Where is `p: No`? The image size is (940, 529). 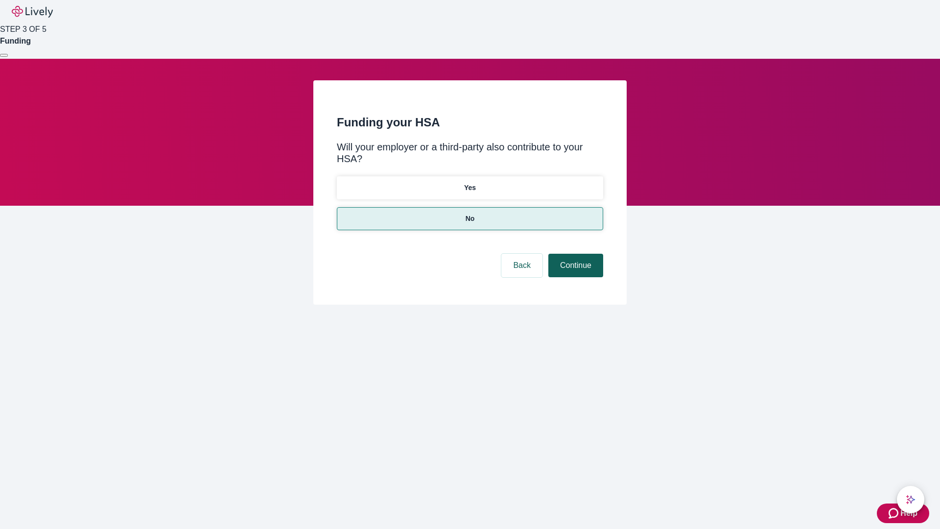
p: No is located at coordinates (470, 218).